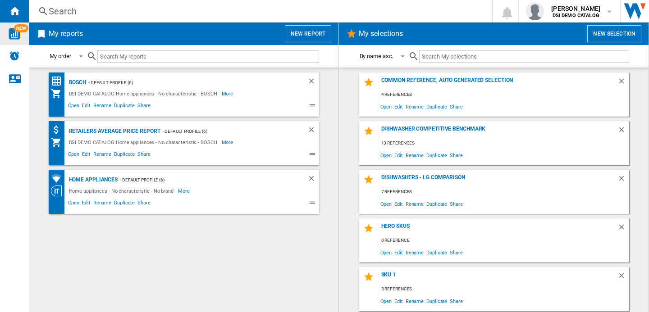  Describe the element at coordinates (21, 28) in the screenshot. I see `span: NEW` at that location.